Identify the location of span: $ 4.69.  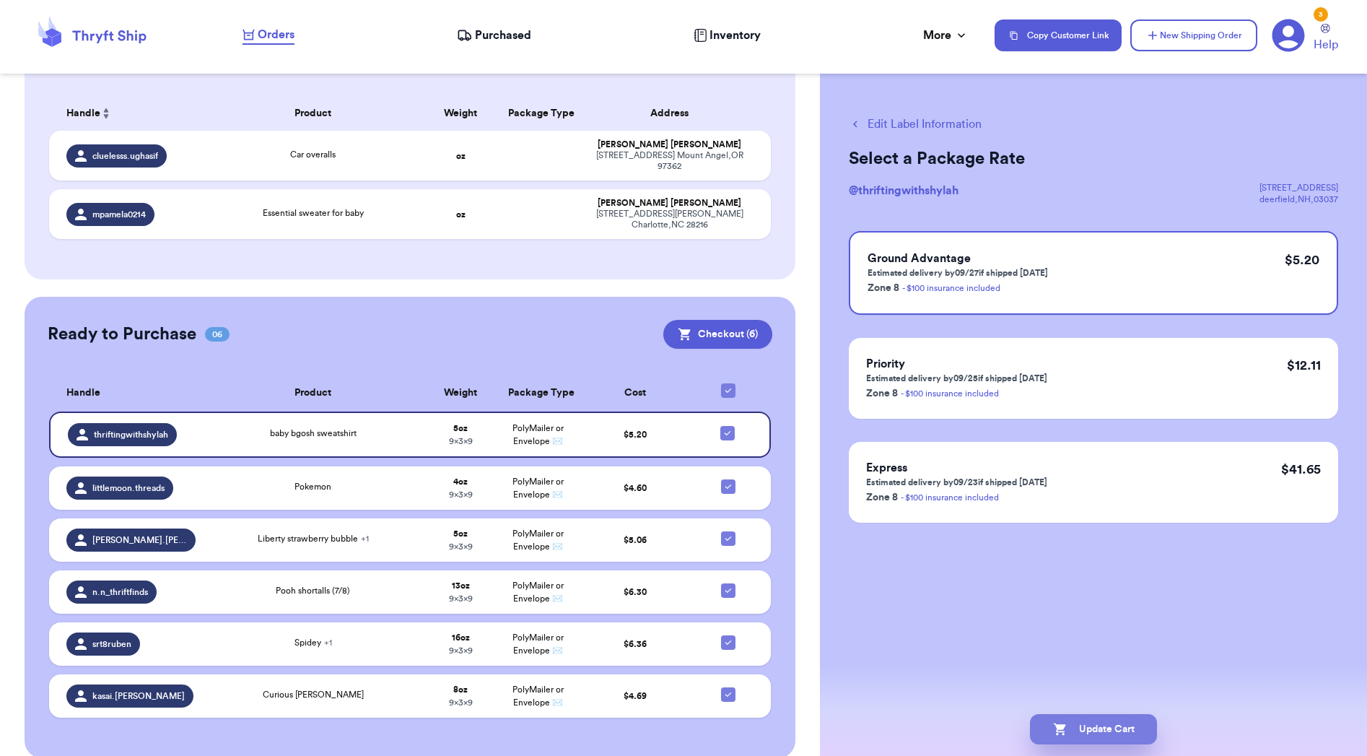
(635, 696).